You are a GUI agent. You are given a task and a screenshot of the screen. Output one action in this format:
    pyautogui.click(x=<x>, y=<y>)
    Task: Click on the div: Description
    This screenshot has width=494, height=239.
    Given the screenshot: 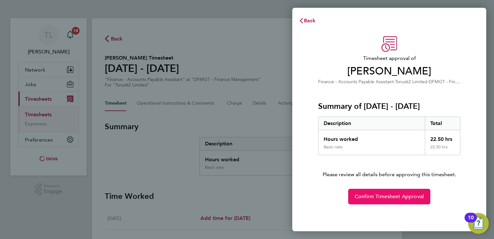 What is the action you would take?
    pyautogui.click(x=371, y=123)
    